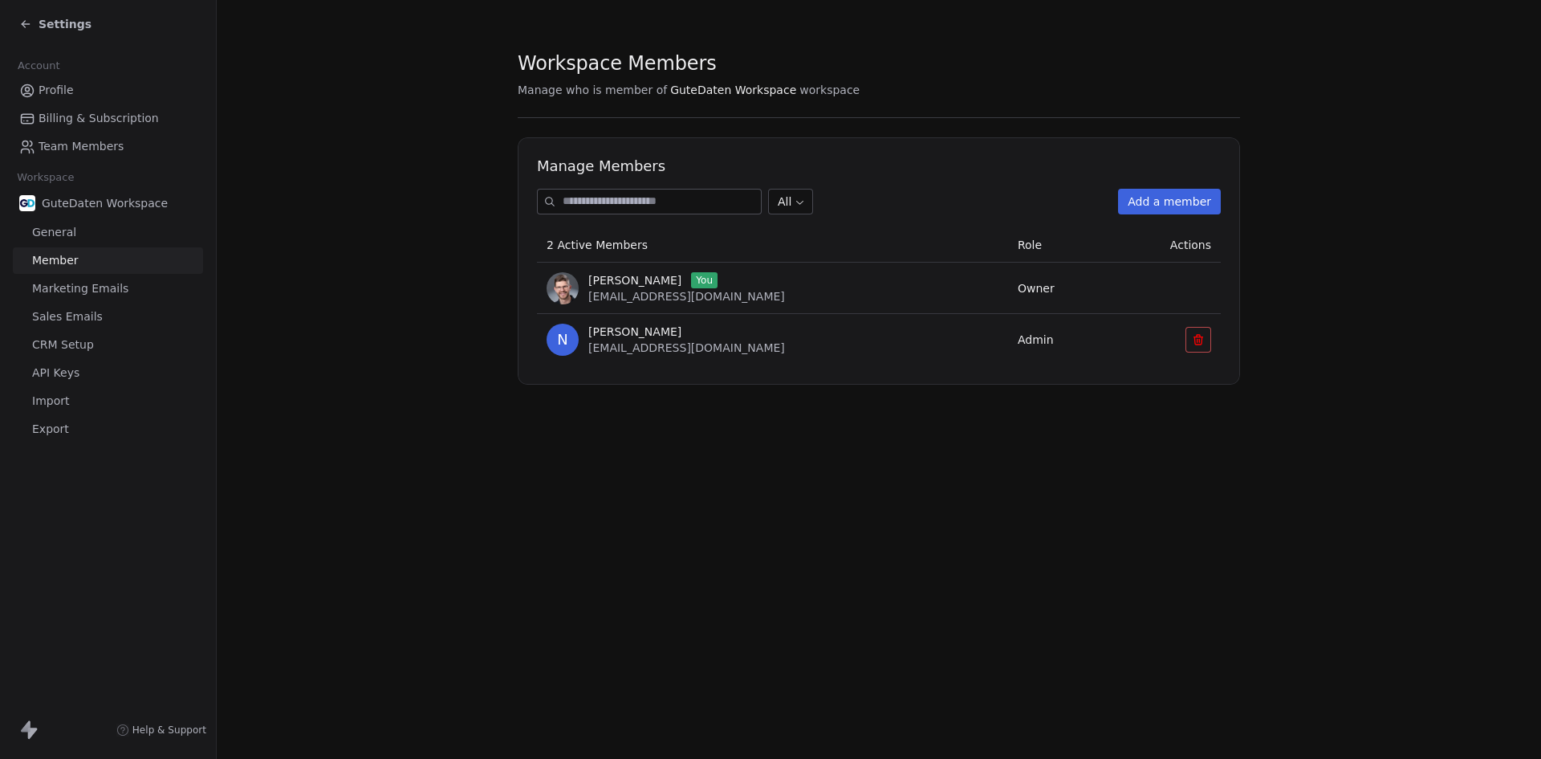 The height and width of the screenshot is (759, 1541). Describe the element at coordinates (54, 232) in the screenshot. I see `span: General` at that location.